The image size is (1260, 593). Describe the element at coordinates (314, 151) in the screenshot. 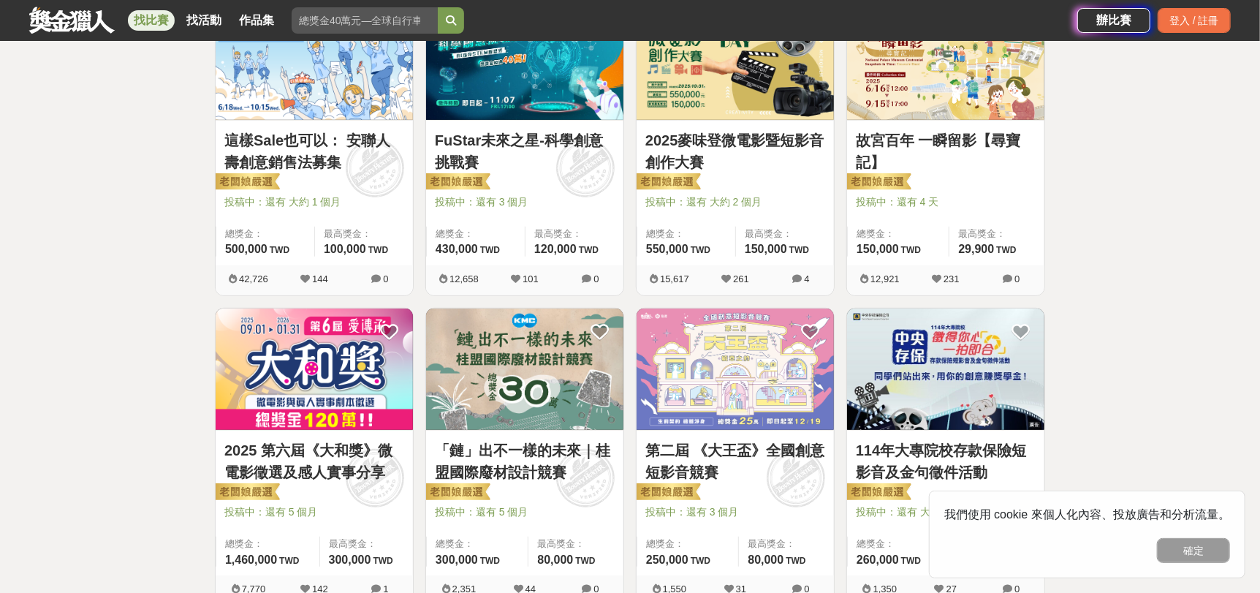

I see `a: 這樣Sale也可以： 安聯人壽創意銷售法募集` at that location.